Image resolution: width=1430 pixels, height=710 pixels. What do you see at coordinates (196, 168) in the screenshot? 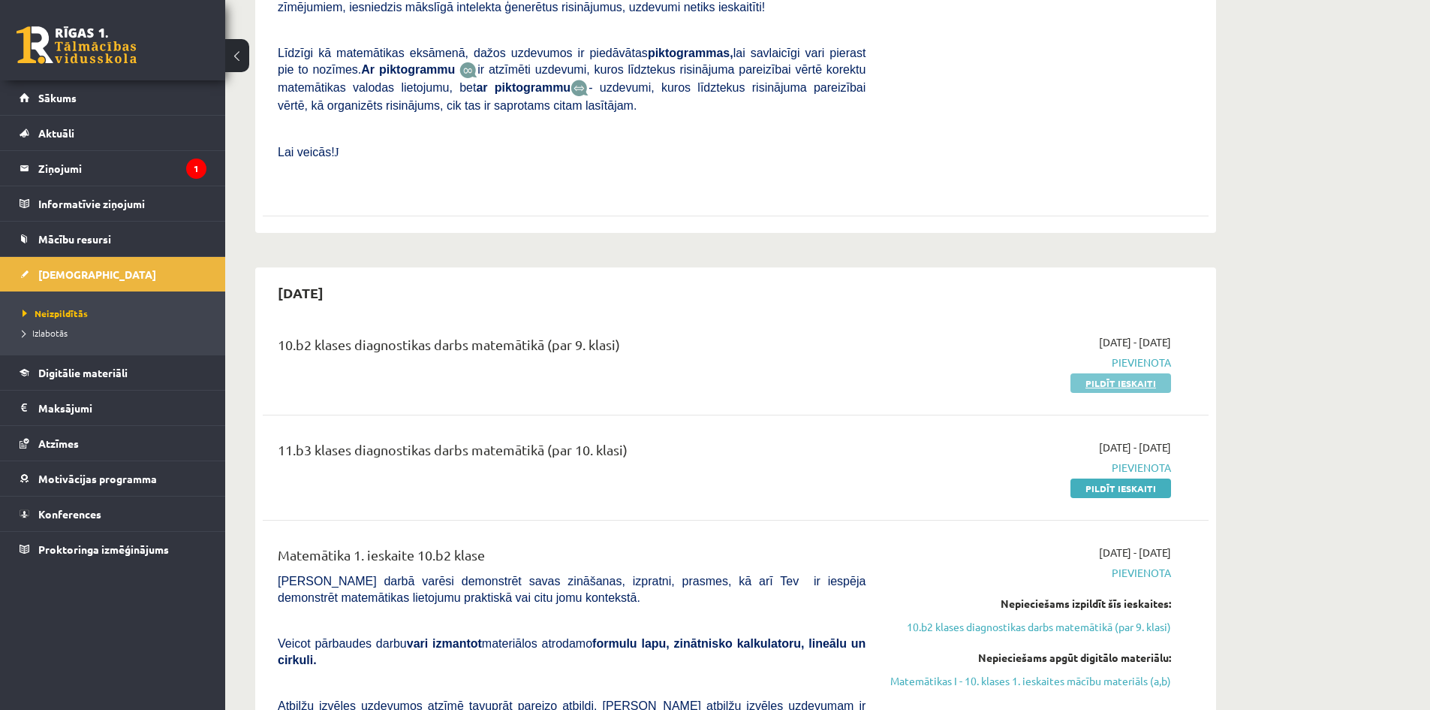
I see `i: 1` at bounding box center [196, 168].